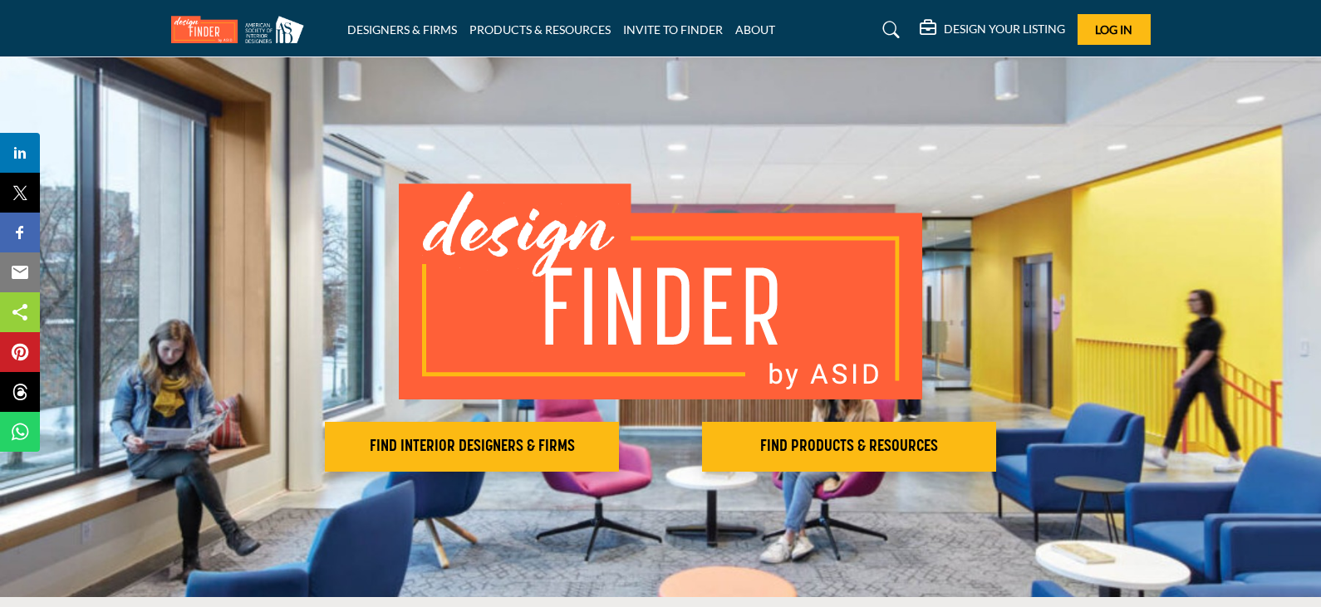 Image resolution: width=1321 pixels, height=607 pixels. What do you see at coordinates (472, 447) in the screenshot?
I see `h2: FIND INTERIOR DESIGNERS & FIRMS` at bounding box center [472, 447].